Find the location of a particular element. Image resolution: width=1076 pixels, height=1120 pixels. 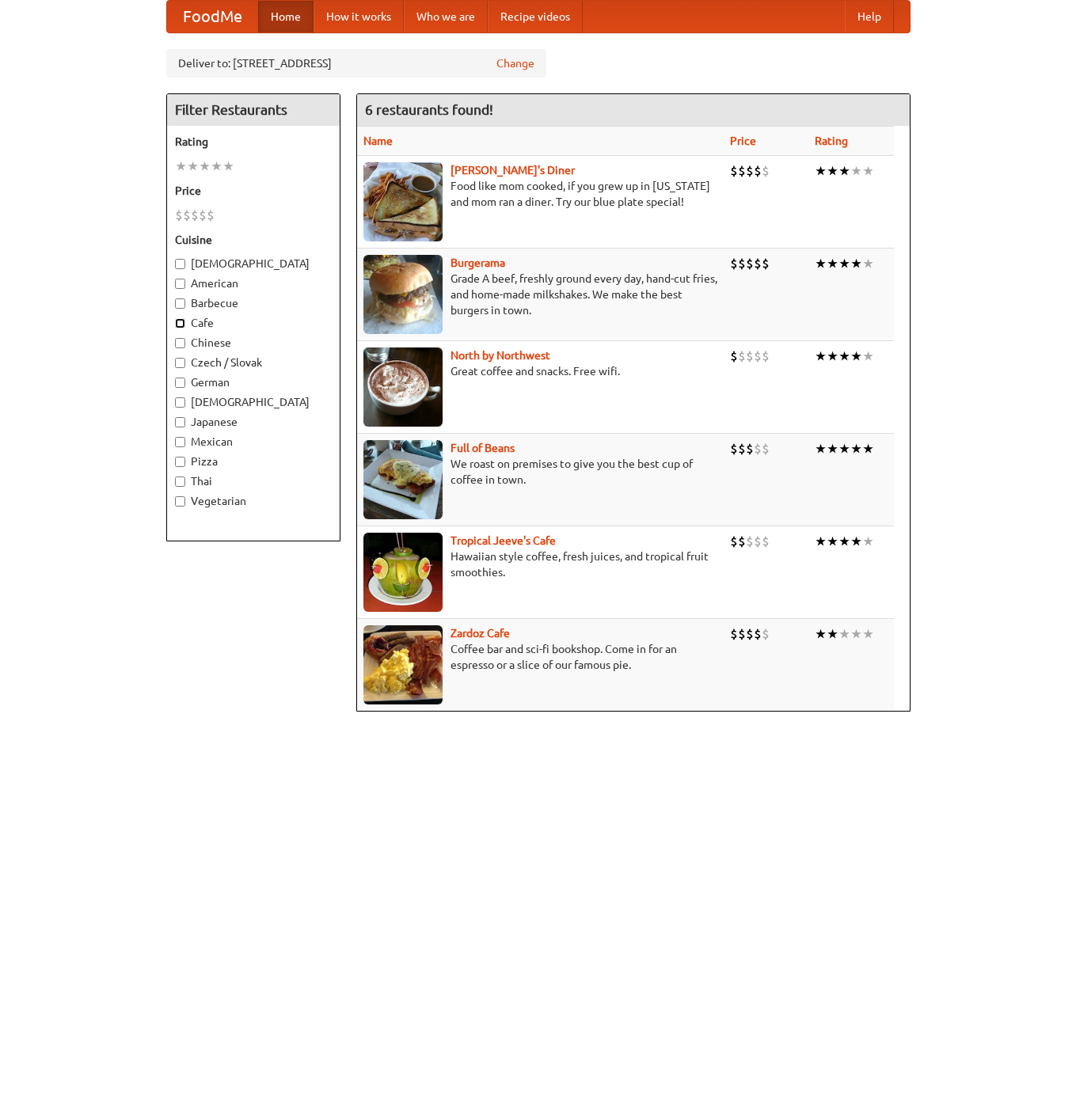

h4: Filter Restaurants is located at coordinates (253, 110).